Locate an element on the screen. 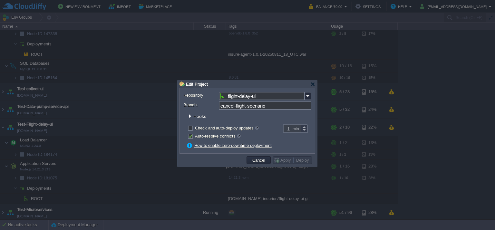  a: How to enable zero-downtime deployment is located at coordinates (233, 145).